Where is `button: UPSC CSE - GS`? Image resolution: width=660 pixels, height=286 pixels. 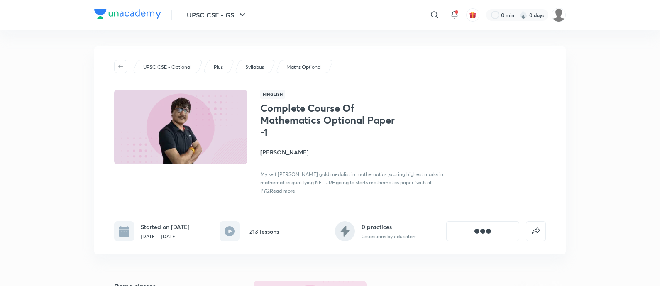
button: UPSC CSE - GS is located at coordinates (217, 15).